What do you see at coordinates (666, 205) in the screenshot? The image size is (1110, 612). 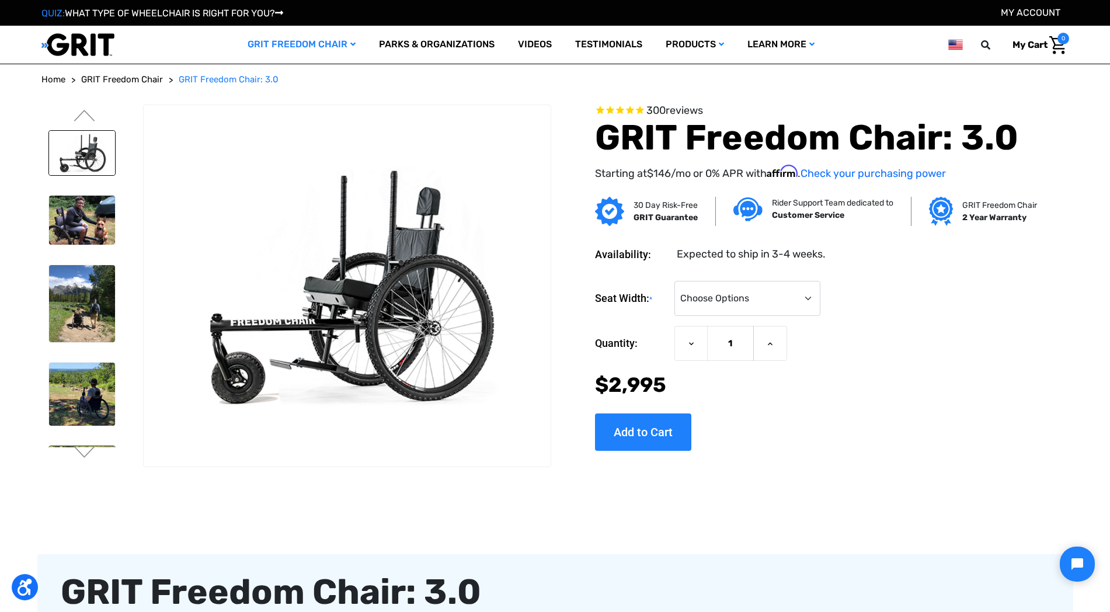 I see `p: 30 Day Risk-Free` at bounding box center [666, 205].